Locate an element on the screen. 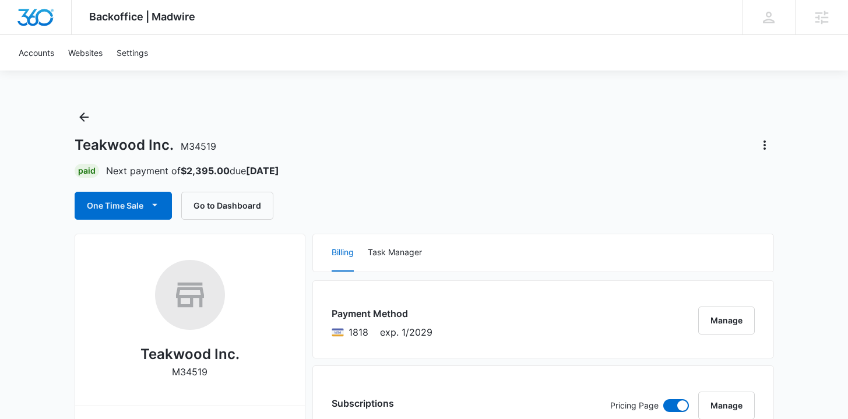  h3: Subscriptions is located at coordinates (363, 403).